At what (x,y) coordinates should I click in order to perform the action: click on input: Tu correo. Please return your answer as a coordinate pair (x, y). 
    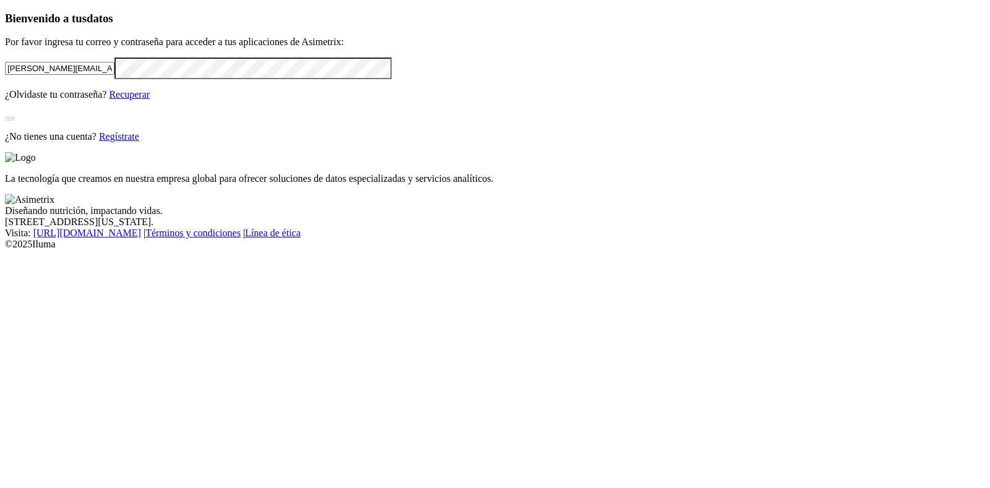
    Looking at the image, I should click on (59, 68).